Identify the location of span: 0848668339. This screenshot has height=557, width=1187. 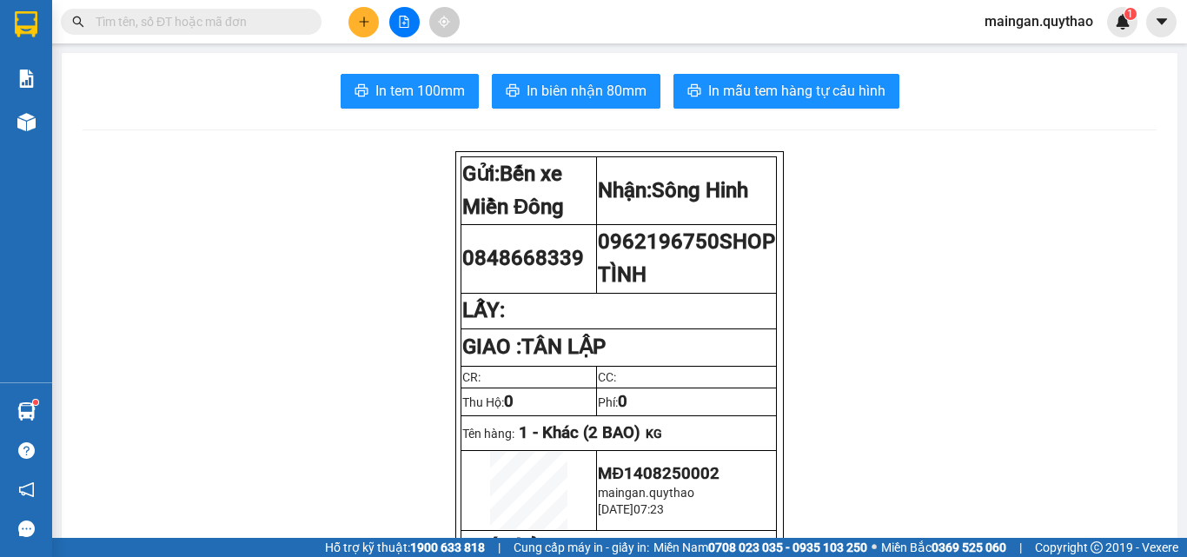
(523, 258).